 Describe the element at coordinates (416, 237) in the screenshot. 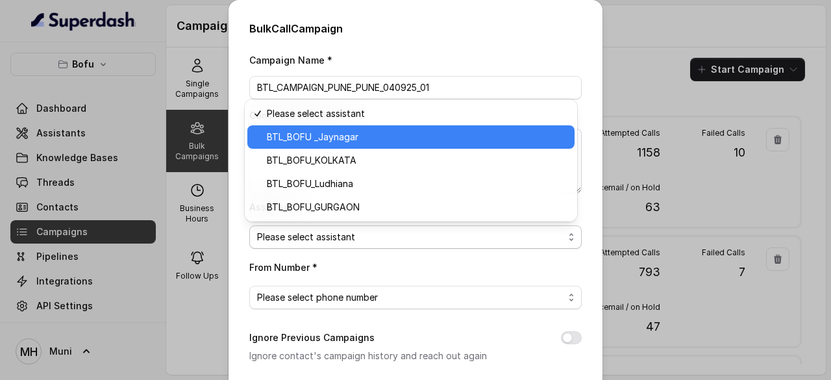

I see `button: Please select assistant` at that location.